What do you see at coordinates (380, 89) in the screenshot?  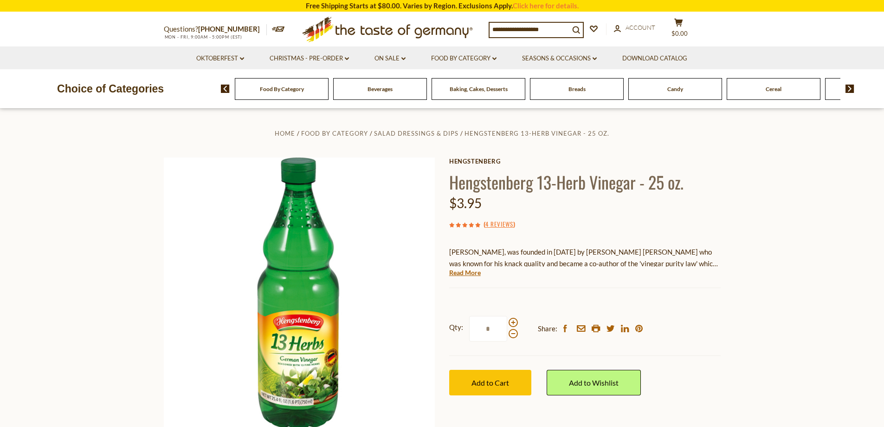 I see `span: Beverages` at bounding box center [380, 89].